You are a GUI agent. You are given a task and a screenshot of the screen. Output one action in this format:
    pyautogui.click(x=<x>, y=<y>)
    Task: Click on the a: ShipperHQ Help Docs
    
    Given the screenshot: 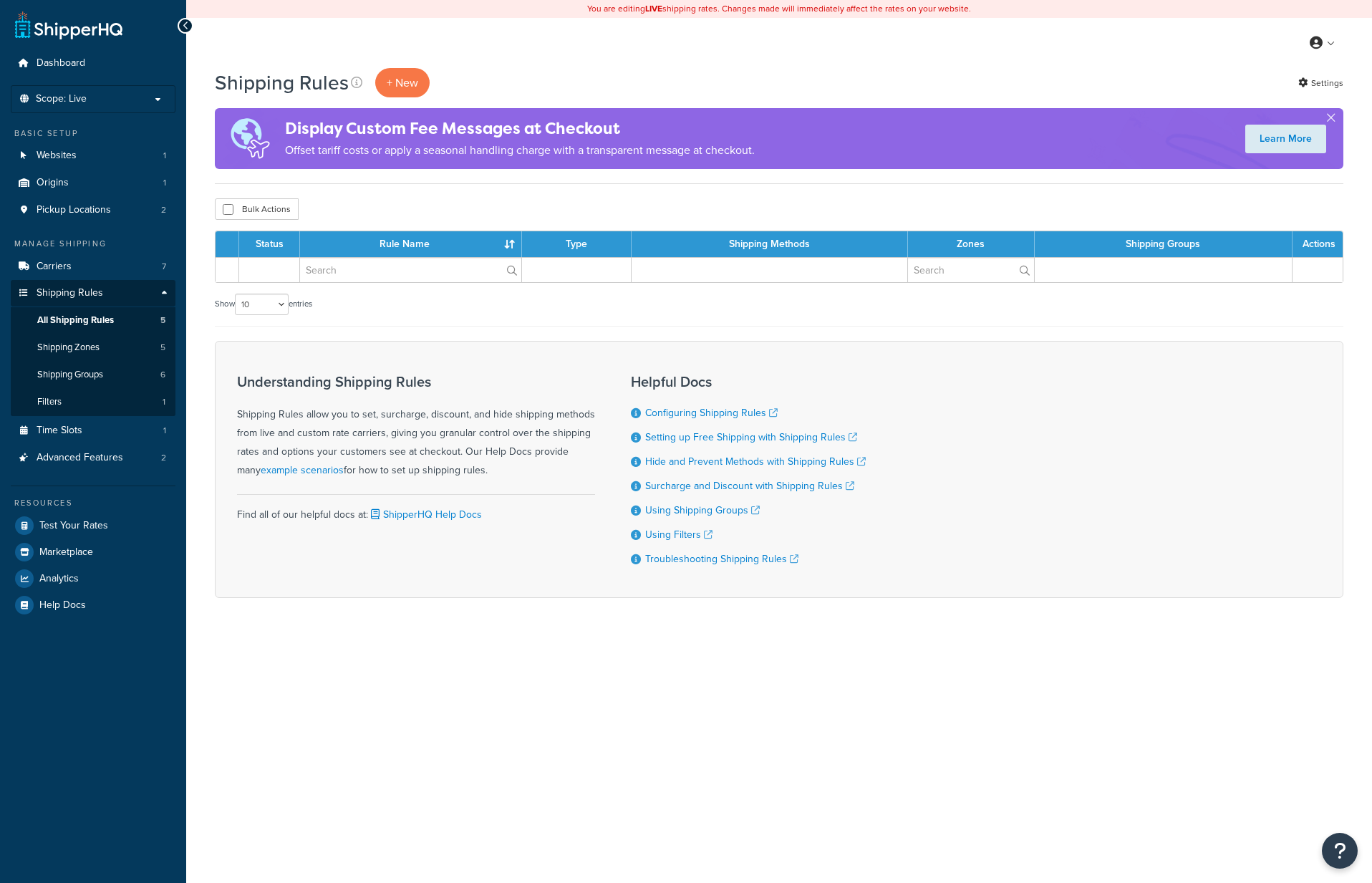 What is the action you would take?
    pyautogui.click(x=425, y=514)
    